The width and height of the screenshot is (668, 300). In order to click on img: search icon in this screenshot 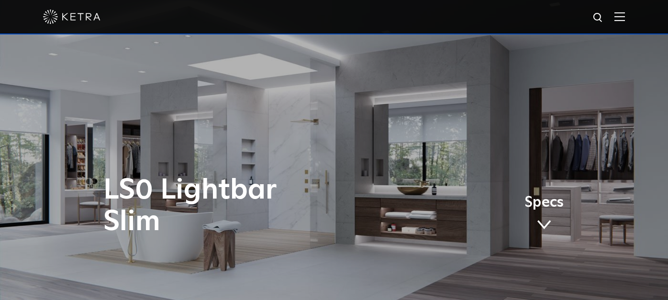, I will do `click(598, 18)`.